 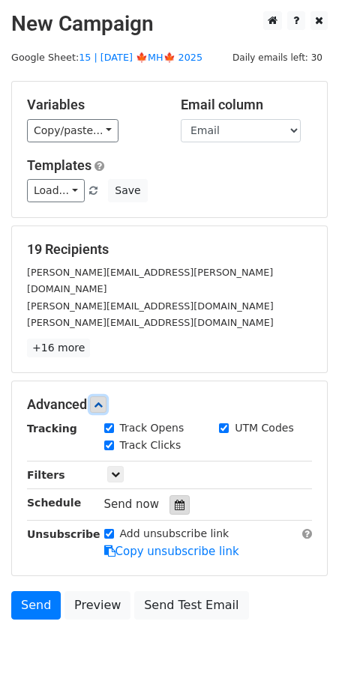 I want to click on h5: 19 Recipients, so click(x=169, y=250).